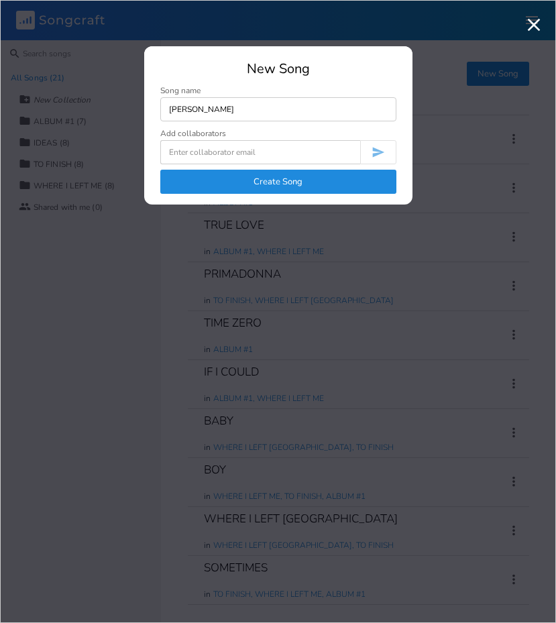 This screenshot has height=623, width=556. What do you see at coordinates (260, 152) in the screenshot?
I see `input: Enter collaborator email` at bounding box center [260, 152].